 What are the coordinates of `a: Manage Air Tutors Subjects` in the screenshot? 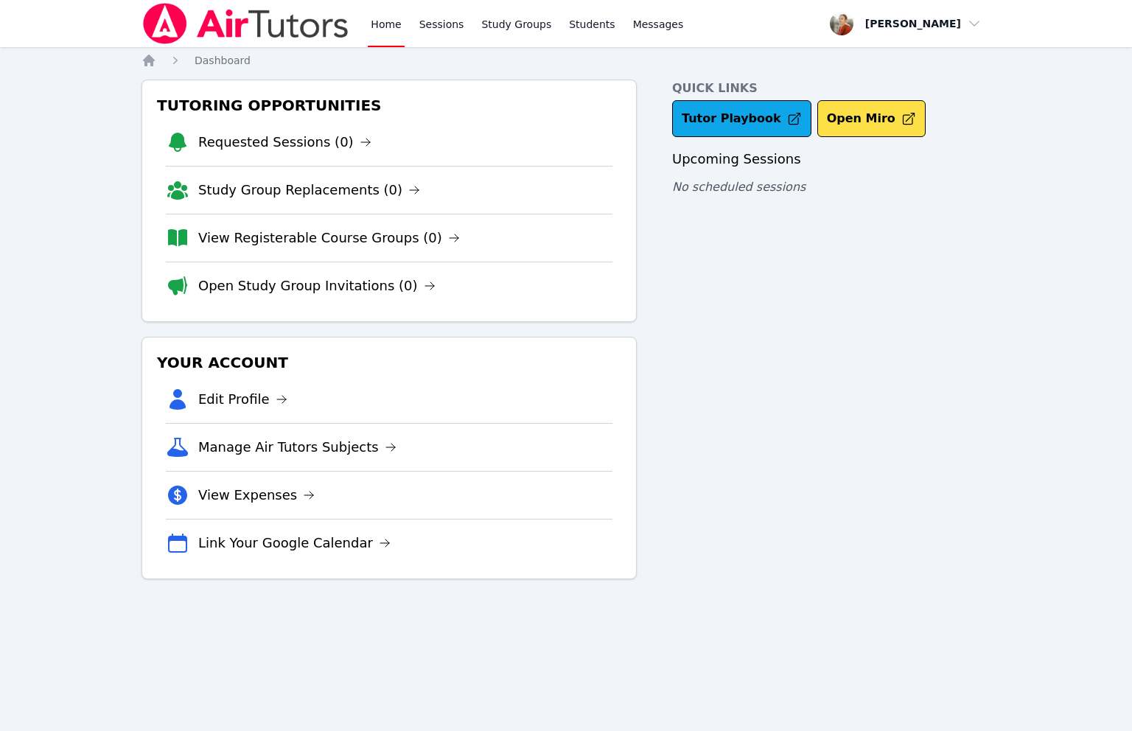 It's located at (297, 447).